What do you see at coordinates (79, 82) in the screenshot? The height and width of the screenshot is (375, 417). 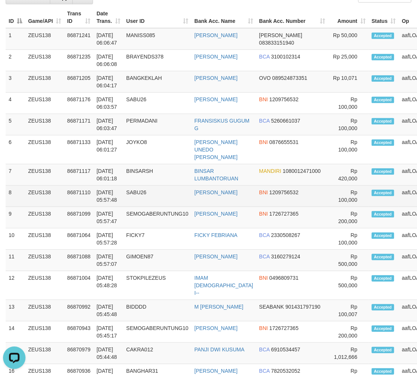 I see `td: 86871205` at bounding box center [79, 82].